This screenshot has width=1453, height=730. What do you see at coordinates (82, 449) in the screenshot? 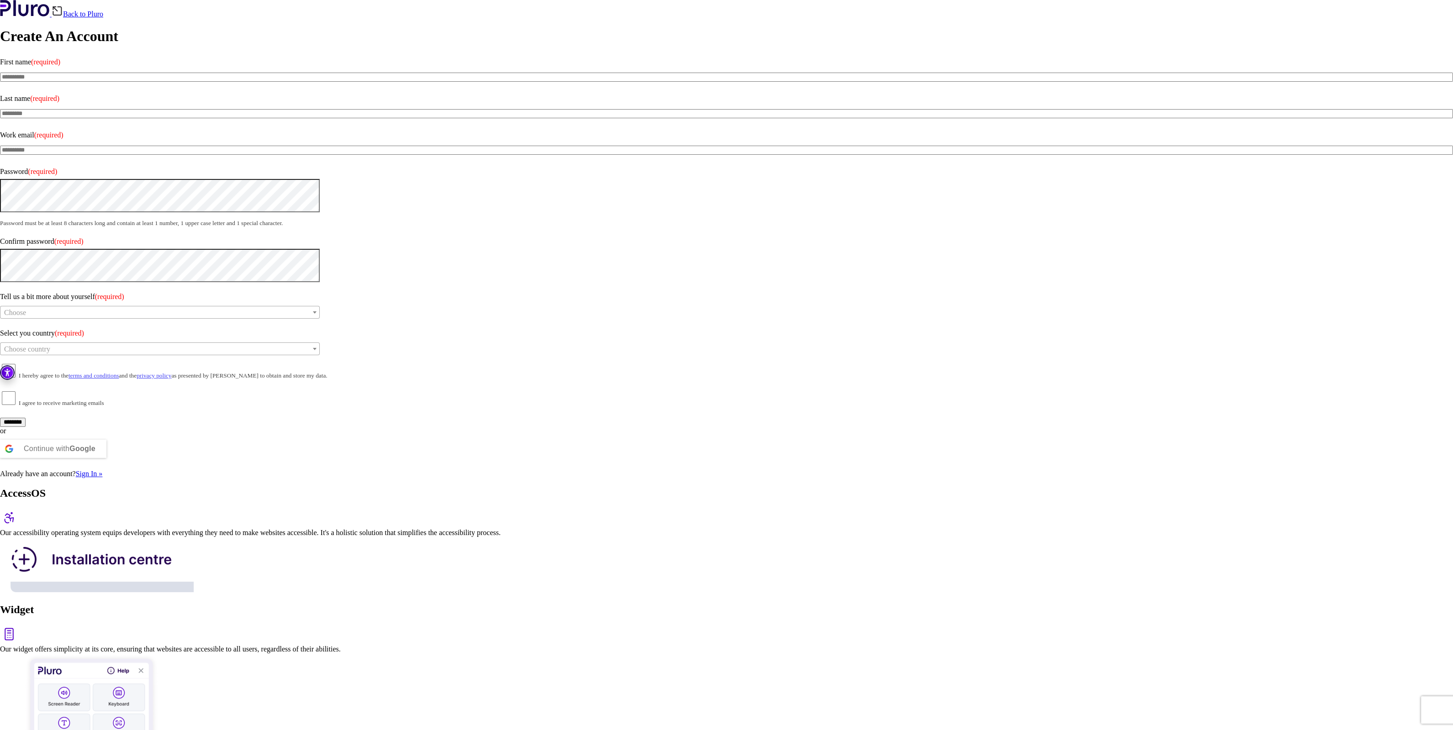
I see `b: Google` at bounding box center [82, 449].